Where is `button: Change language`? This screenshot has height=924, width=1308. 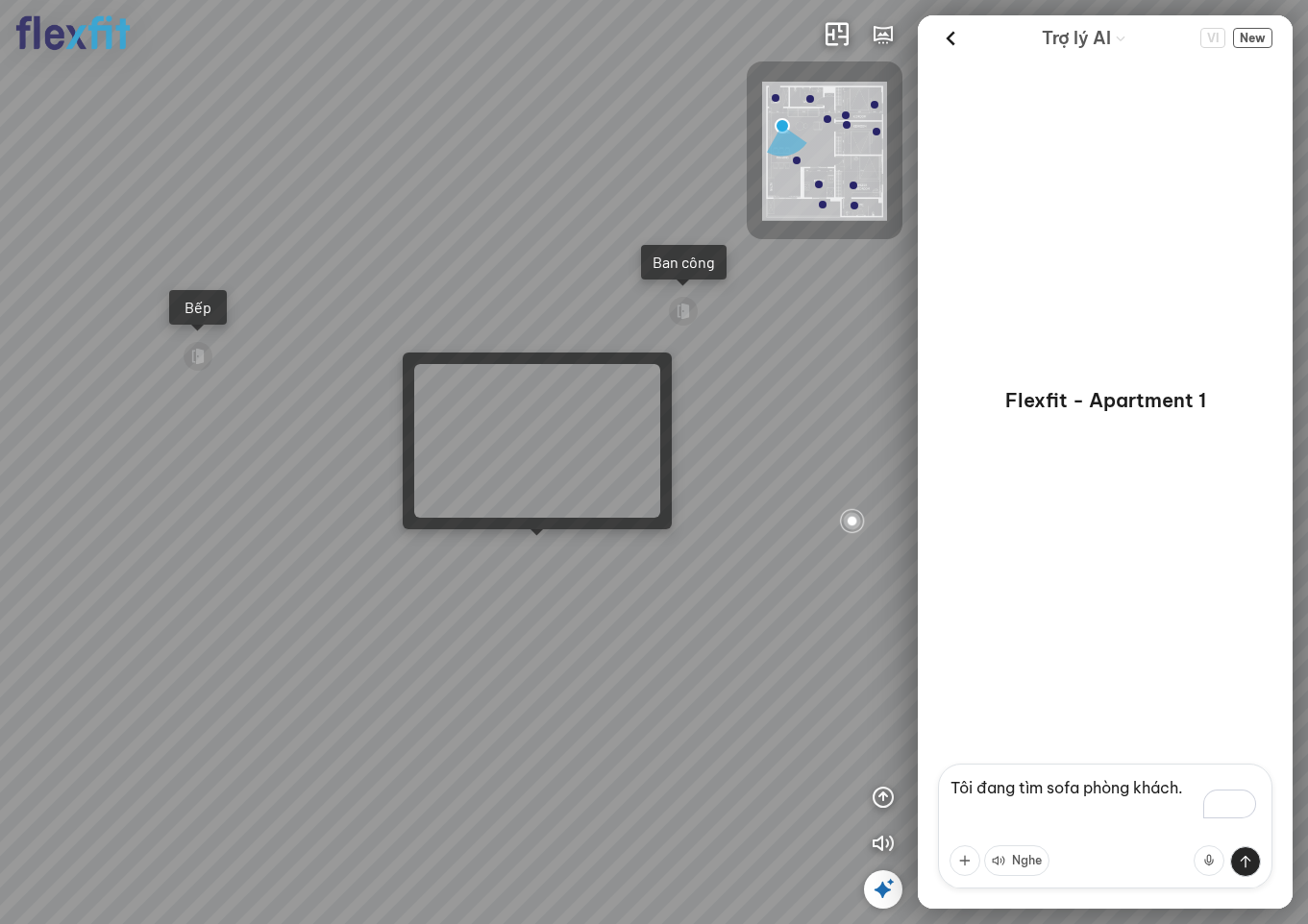
button: Change language is located at coordinates (1213, 38).